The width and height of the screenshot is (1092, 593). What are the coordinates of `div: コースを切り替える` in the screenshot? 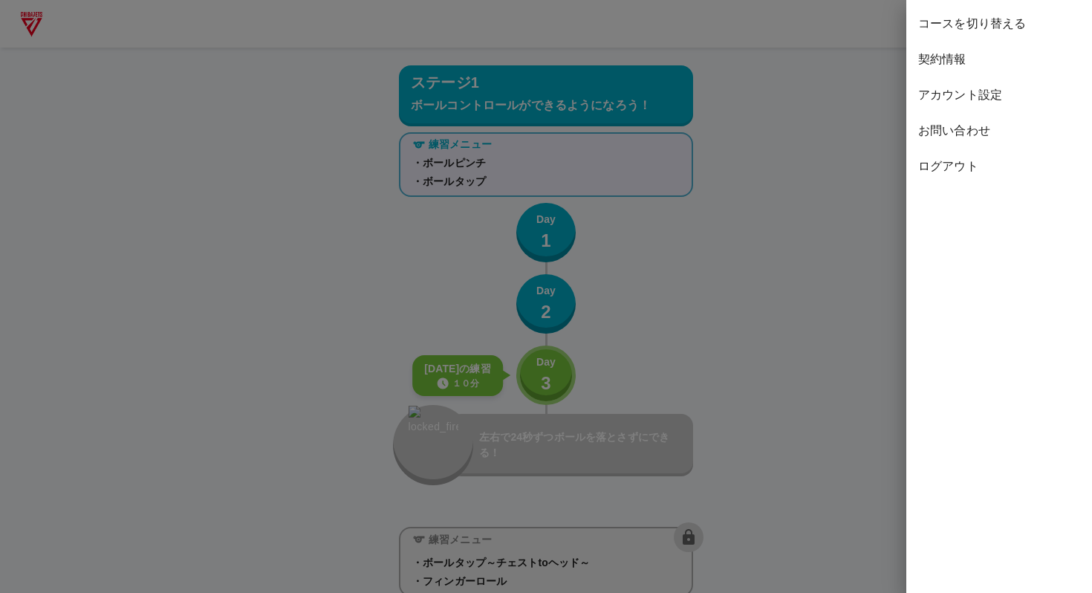 It's located at (999, 24).